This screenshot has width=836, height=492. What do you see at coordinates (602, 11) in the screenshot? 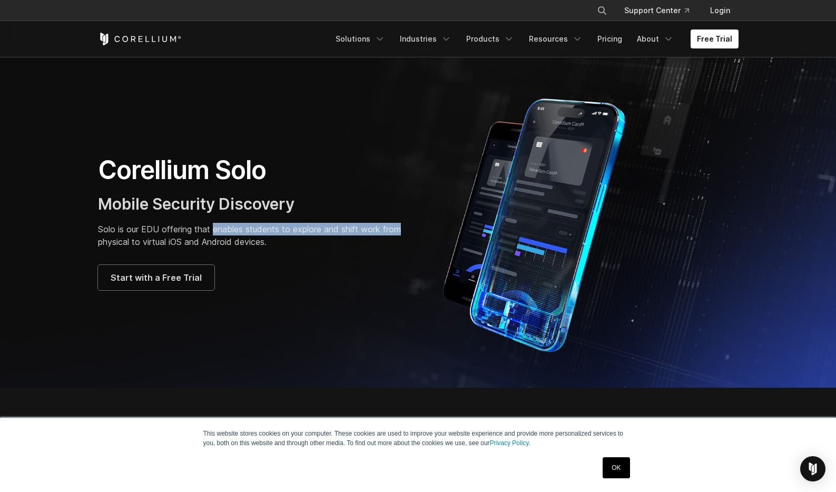
I see `button: Search` at bounding box center [602, 11].